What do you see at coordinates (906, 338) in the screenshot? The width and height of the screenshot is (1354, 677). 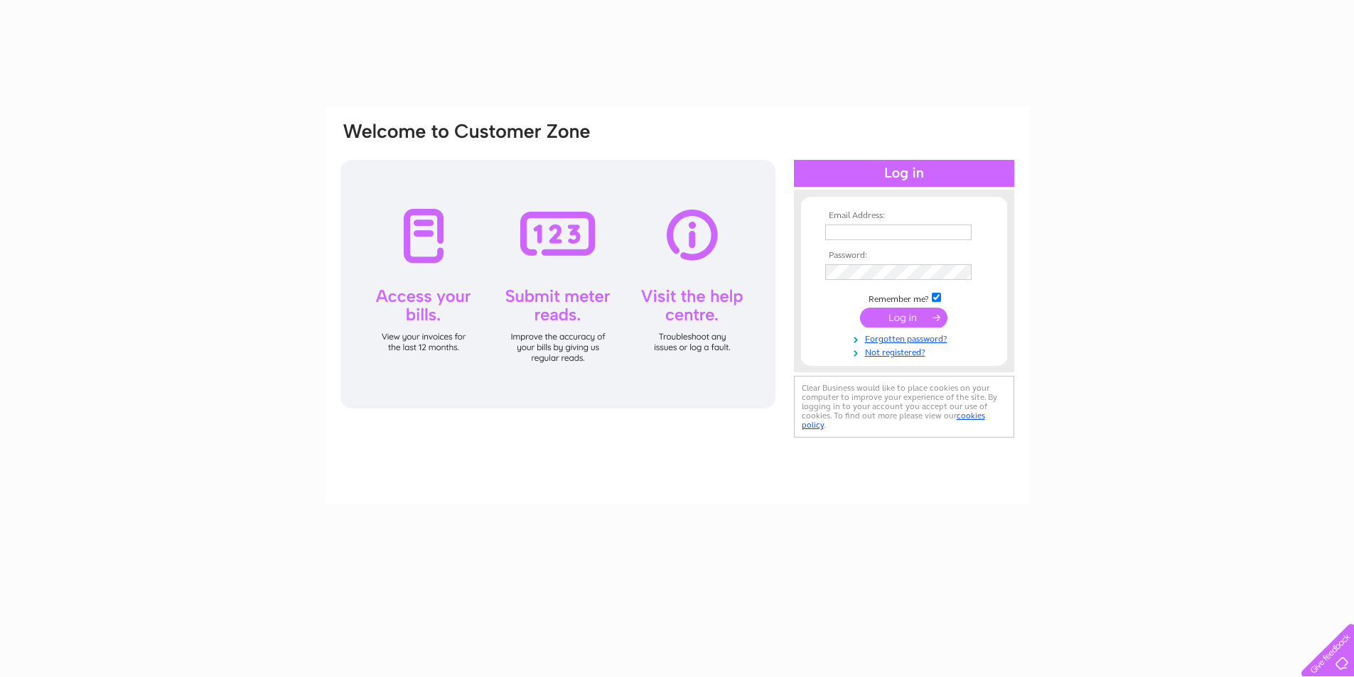 I see `a: Forgotten password?` at bounding box center [906, 338].